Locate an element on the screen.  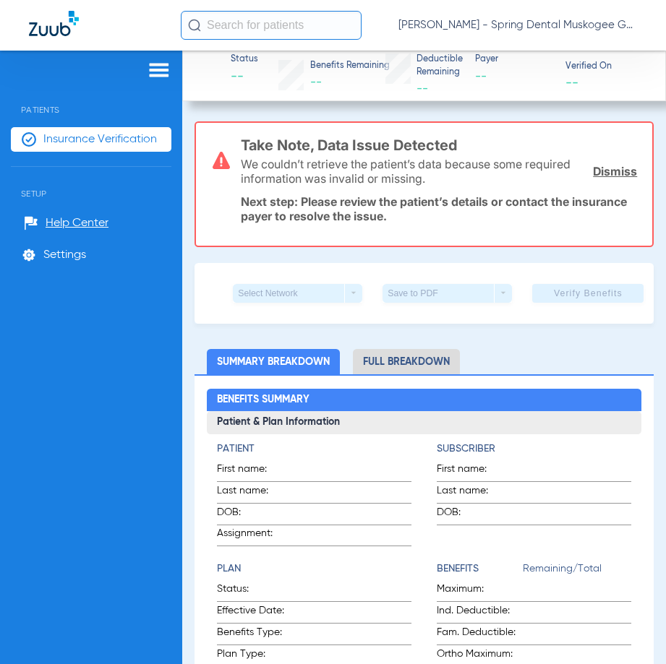
p: We couldn’t retrieve the patient’s data because some required information was invalid or missing. is located at coordinates (412, 171).